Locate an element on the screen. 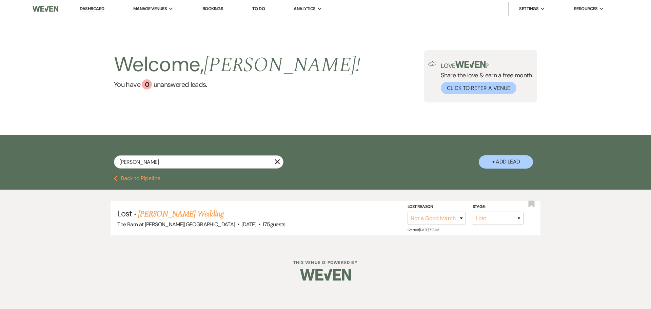 The height and width of the screenshot is (309, 651). span: Manage Venues is located at coordinates (150, 9).